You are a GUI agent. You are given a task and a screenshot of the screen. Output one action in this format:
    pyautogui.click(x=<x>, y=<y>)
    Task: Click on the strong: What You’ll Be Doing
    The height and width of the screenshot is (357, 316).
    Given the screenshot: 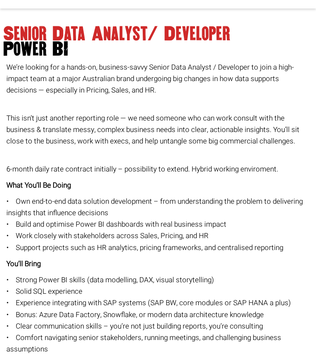 What is the action you would take?
    pyautogui.click(x=39, y=185)
    